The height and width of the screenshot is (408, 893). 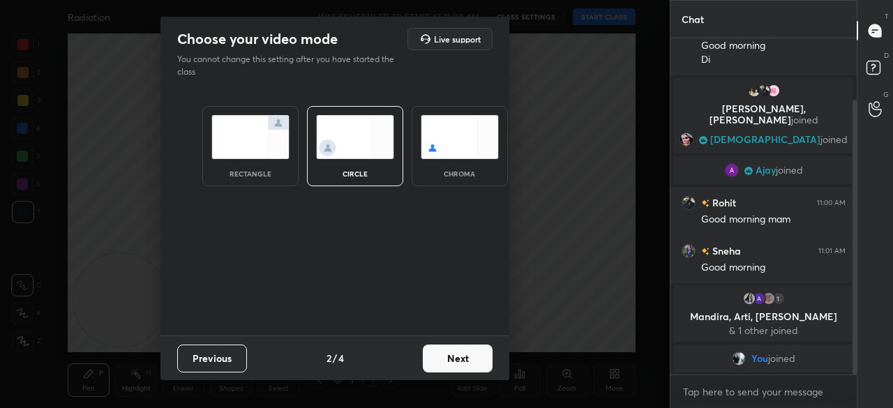 I want to click on div: circle, so click(x=355, y=174).